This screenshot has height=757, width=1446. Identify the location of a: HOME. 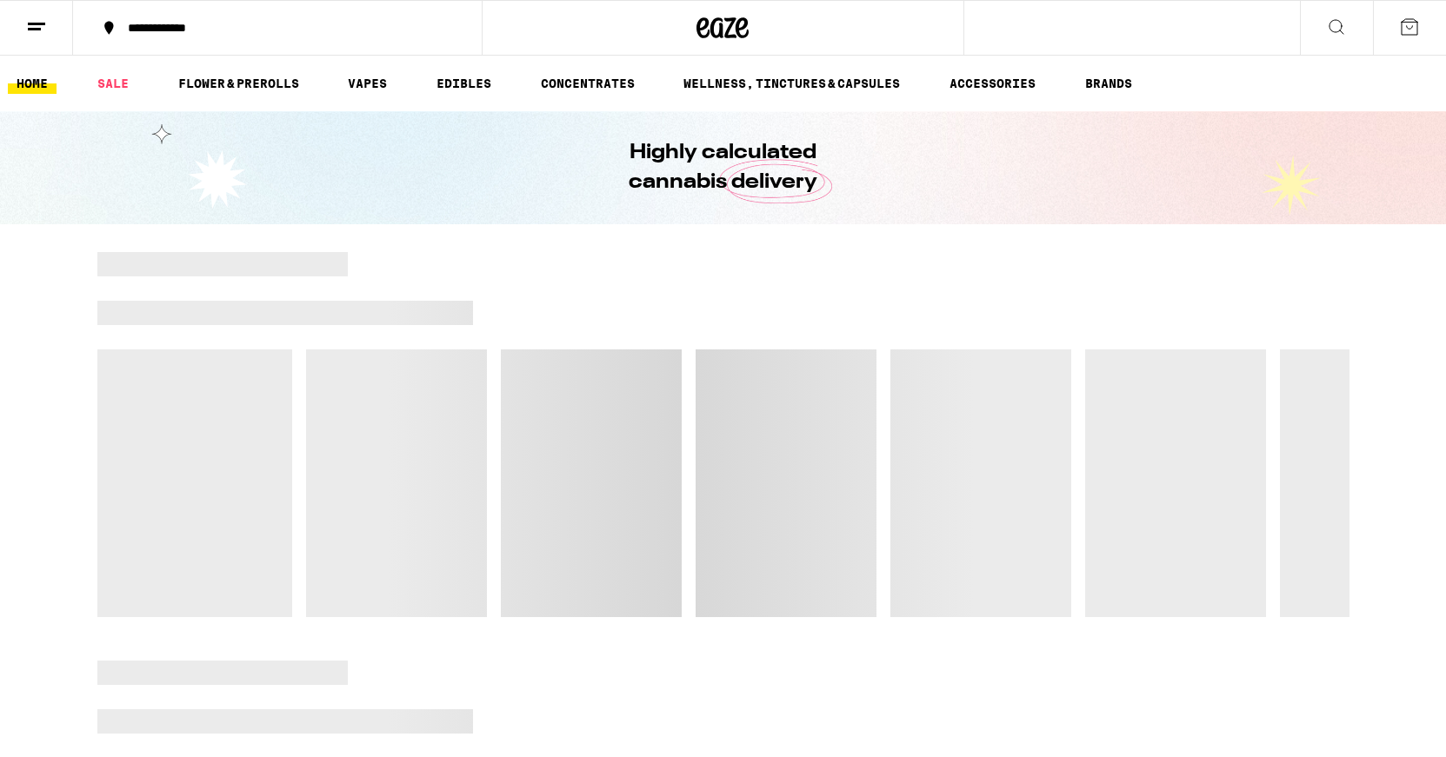
(32, 83).